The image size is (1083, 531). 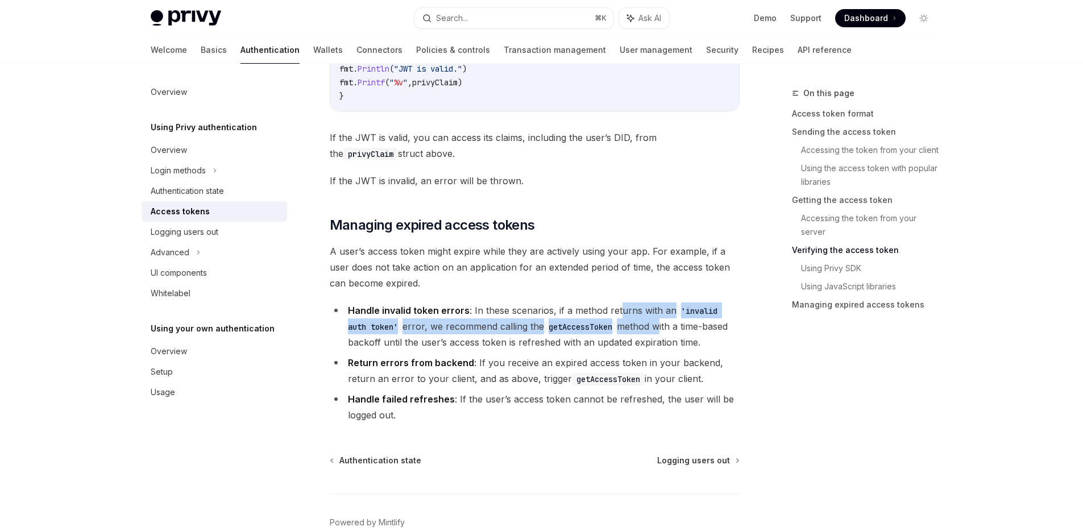 I want to click on a: Recipes, so click(x=768, y=50).